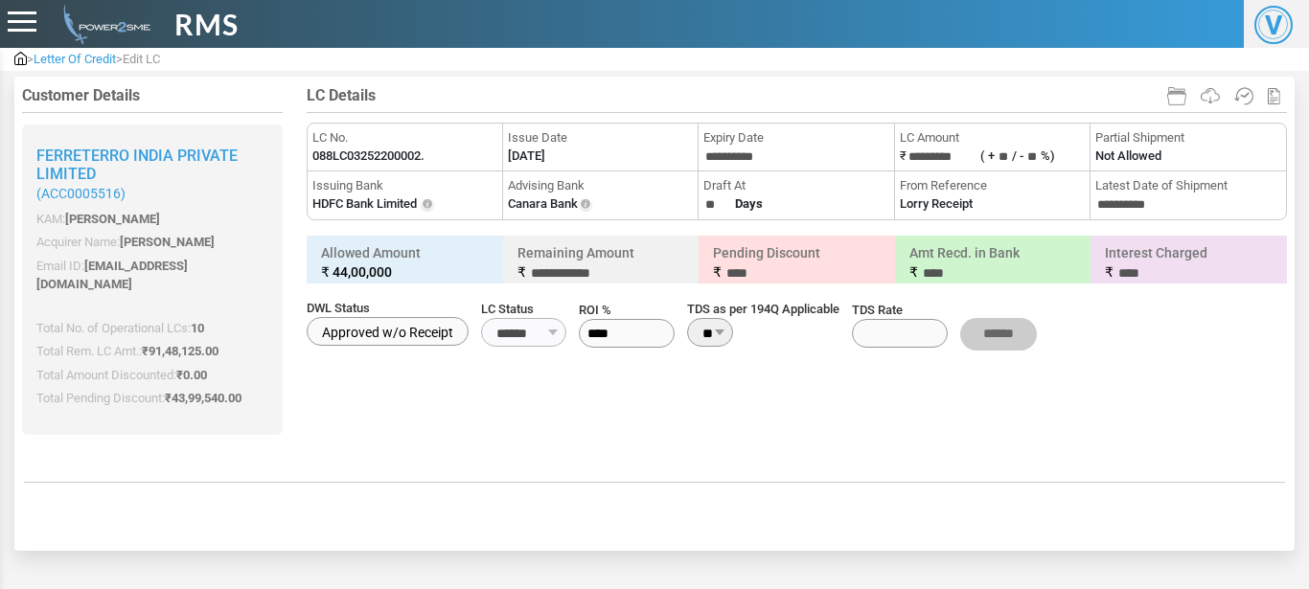 This screenshot has width=1309, height=589. I want to click on span: Draft At, so click(795, 186).